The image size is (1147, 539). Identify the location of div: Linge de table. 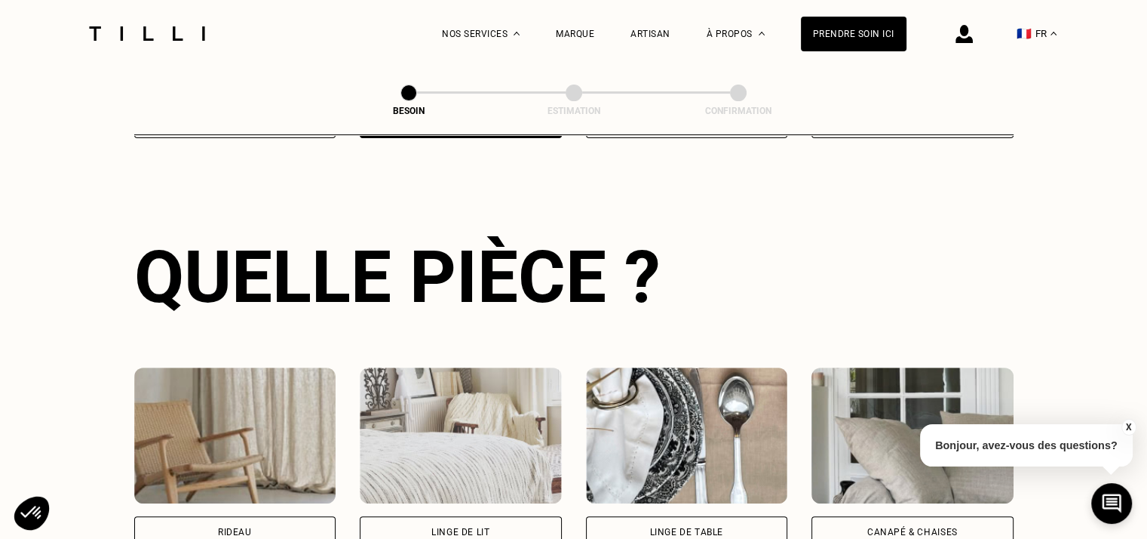
(686, 532).